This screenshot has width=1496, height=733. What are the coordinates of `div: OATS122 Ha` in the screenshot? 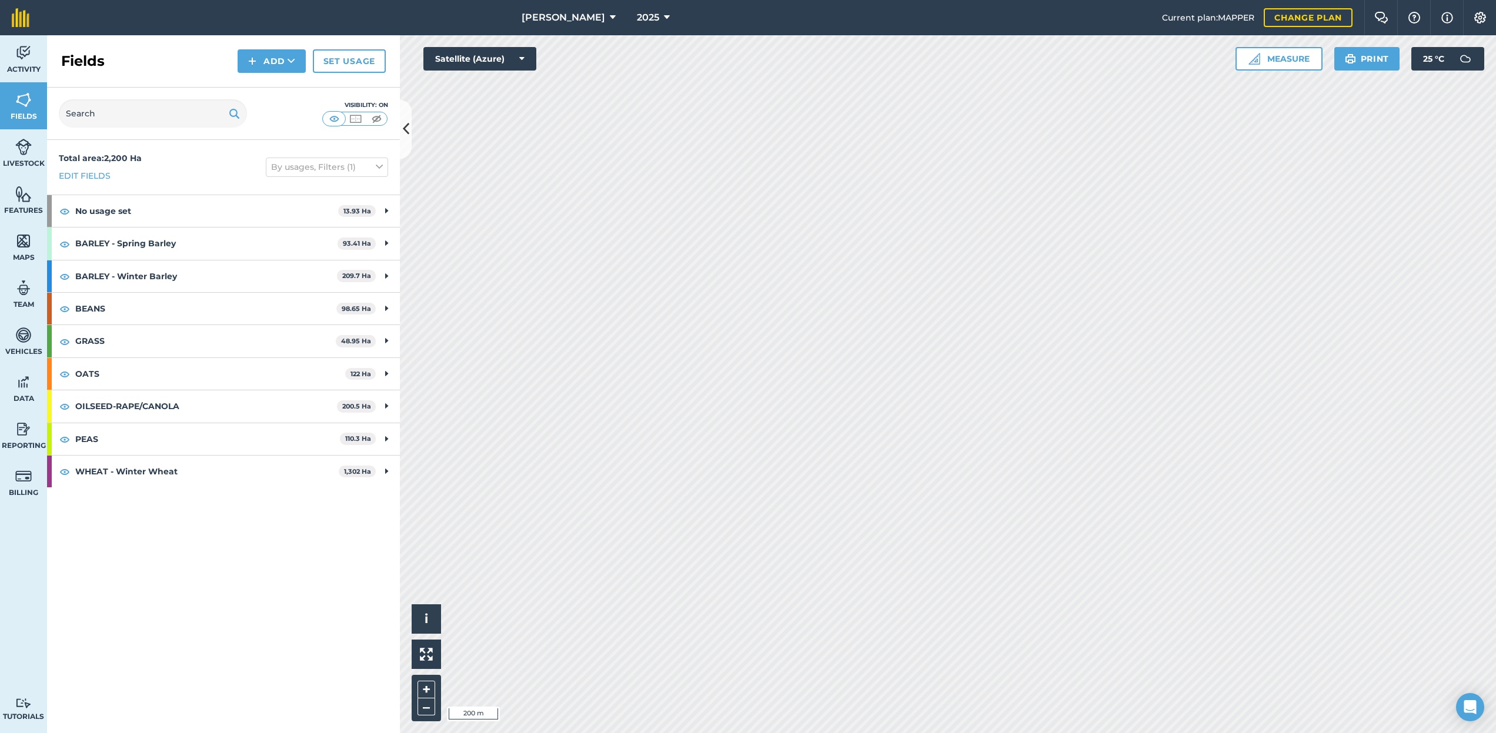 It's located at (223, 374).